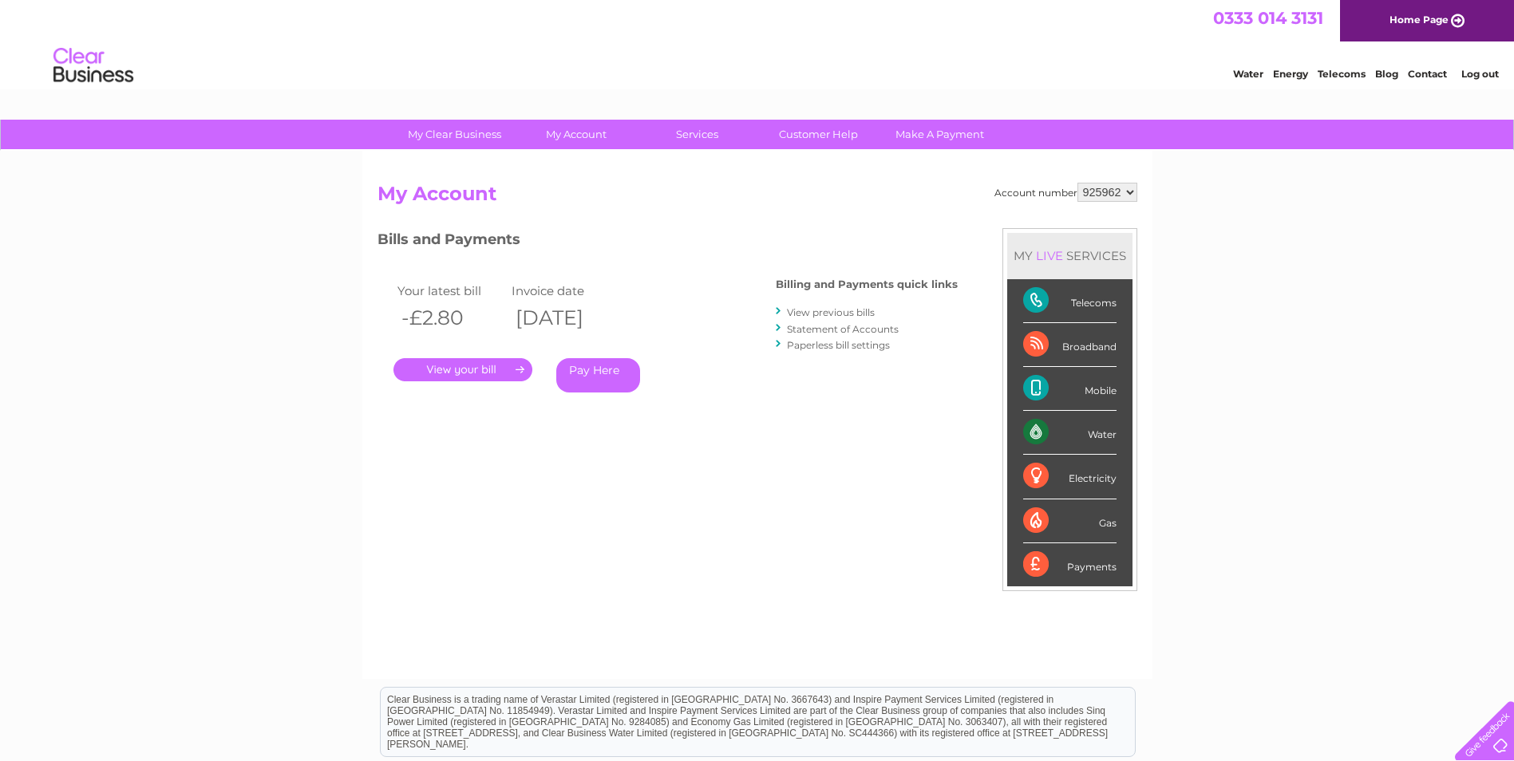 Image resolution: width=1514 pixels, height=761 pixels. What do you see at coordinates (1065, 192) in the screenshot?
I see `div: Account number` at bounding box center [1065, 192].